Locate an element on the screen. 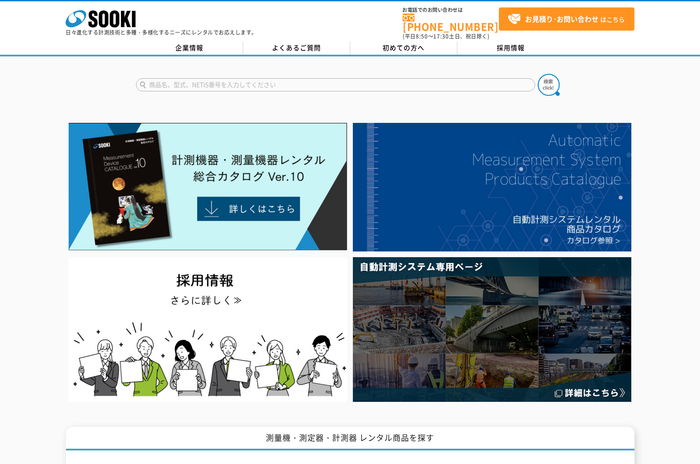 The width and height of the screenshot is (700, 464). p: 日々進化する計測技術と多種・多様化するニーズにレンタルでお応えします。 is located at coordinates (161, 32).